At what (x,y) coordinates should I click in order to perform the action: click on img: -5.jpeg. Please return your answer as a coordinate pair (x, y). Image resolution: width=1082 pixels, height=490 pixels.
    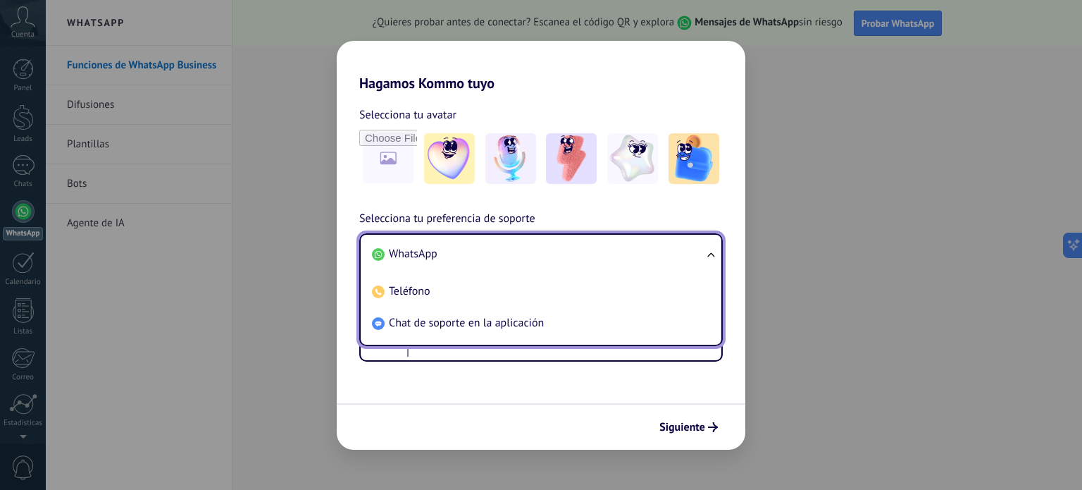
    Looking at the image, I should click on (694, 159).